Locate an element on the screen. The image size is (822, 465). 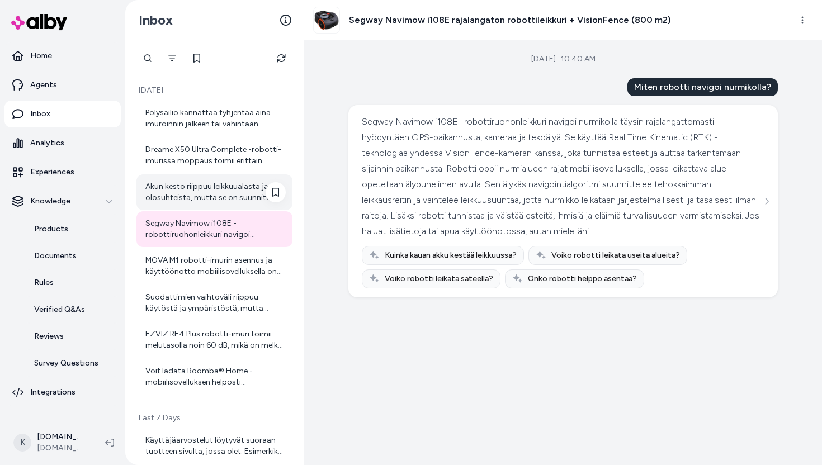
button: See more is located at coordinates (767, 201).